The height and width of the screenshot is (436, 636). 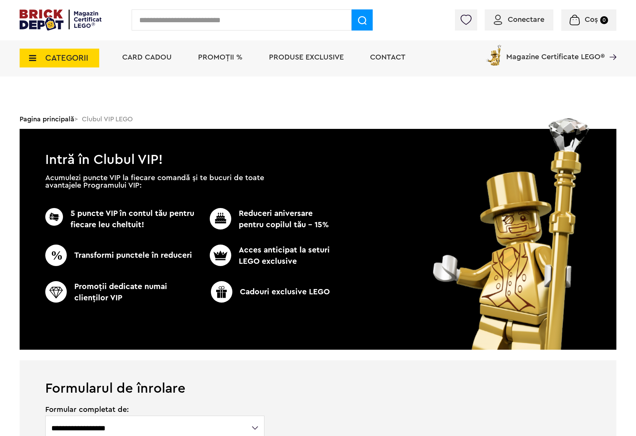 I want to click on a: Card Cadou, so click(x=147, y=57).